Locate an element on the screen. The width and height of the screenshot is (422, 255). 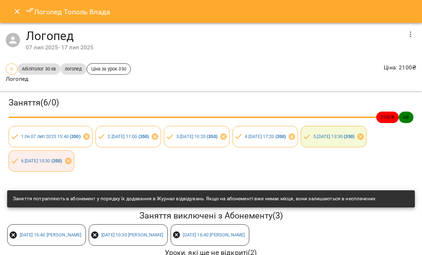
span: 0 ₴ is located at coordinates (406, 117).